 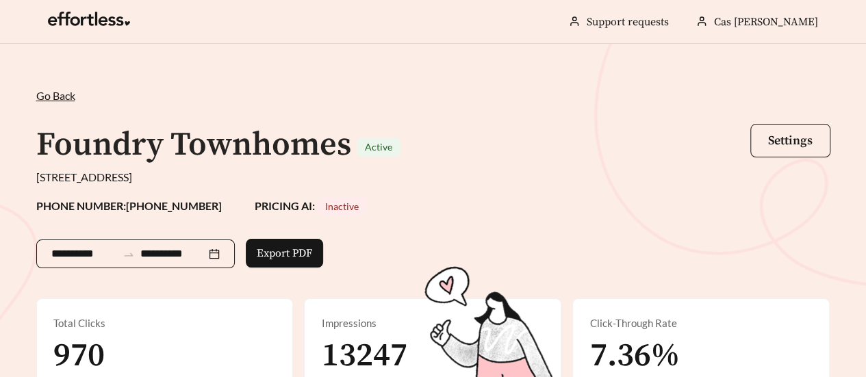 What do you see at coordinates (165, 323) in the screenshot?
I see `div: Total Clicks` at bounding box center [165, 323].